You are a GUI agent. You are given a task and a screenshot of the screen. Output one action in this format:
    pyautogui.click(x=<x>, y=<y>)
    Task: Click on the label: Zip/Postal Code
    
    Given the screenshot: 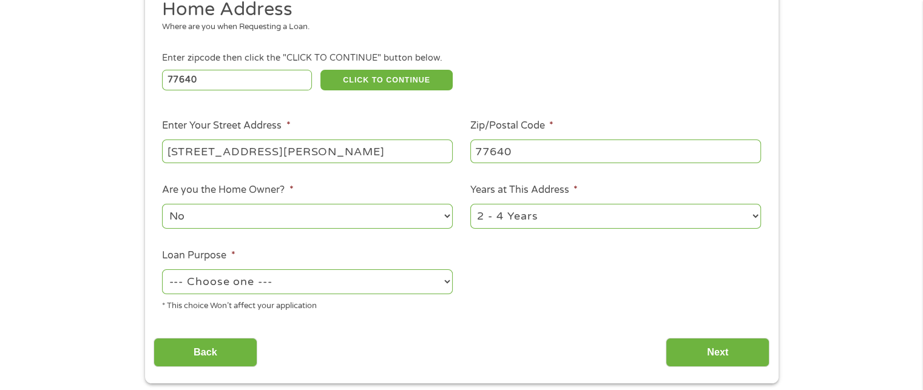 What is the action you would take?
    pyautogui.click(x=512, y=126)
    